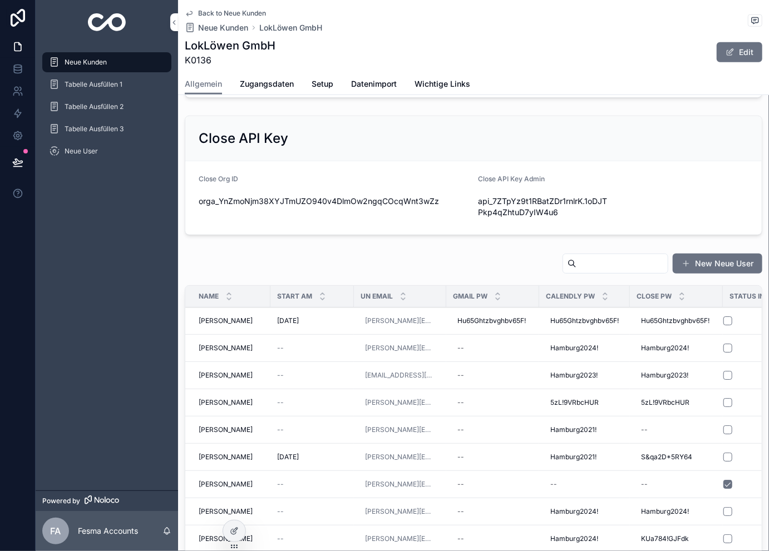  Describe the element at coordinates (61, 501) in the screenshot. I see `span: Powered by` at that location.